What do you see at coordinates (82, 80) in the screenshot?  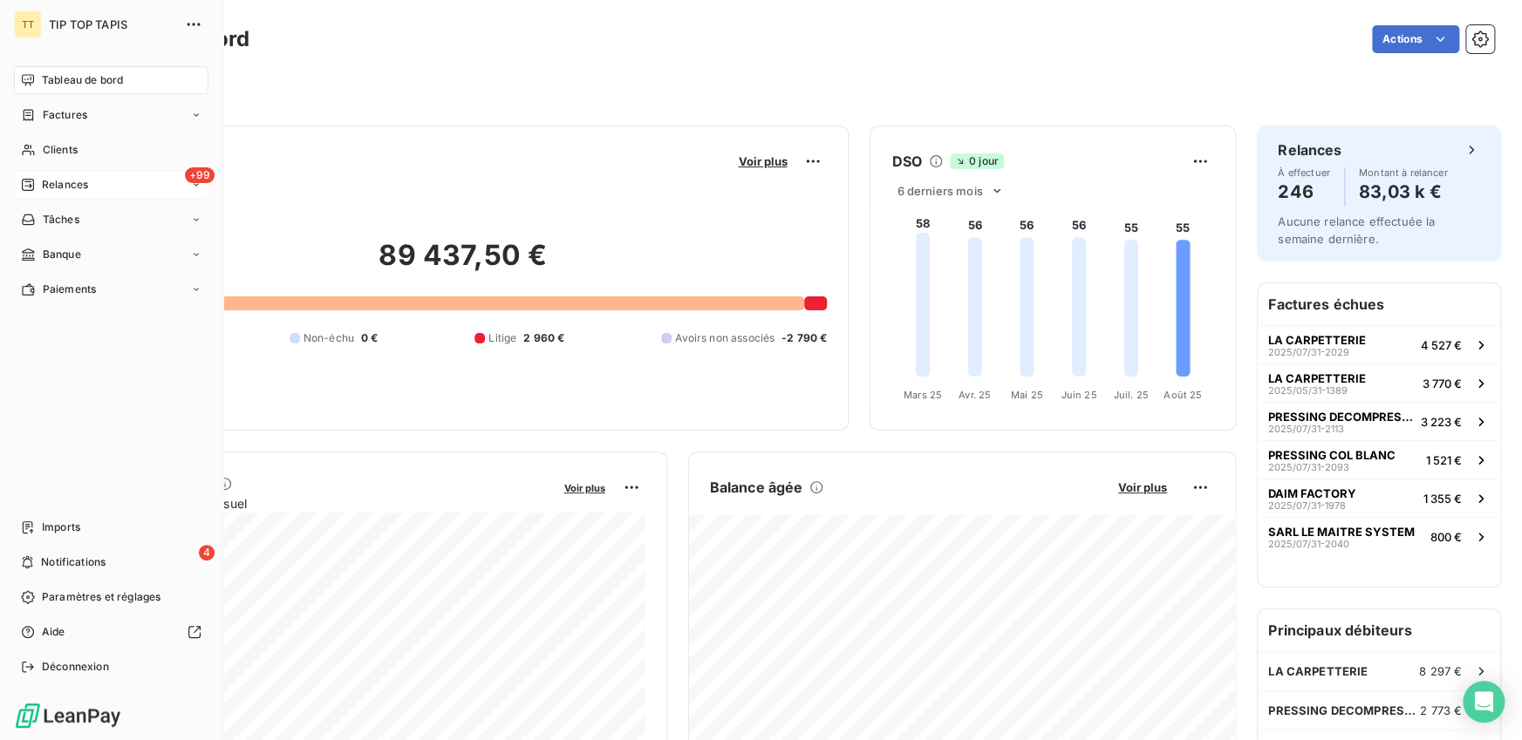 I see `span: Tableau de bord` at bounding box center [82, 80].